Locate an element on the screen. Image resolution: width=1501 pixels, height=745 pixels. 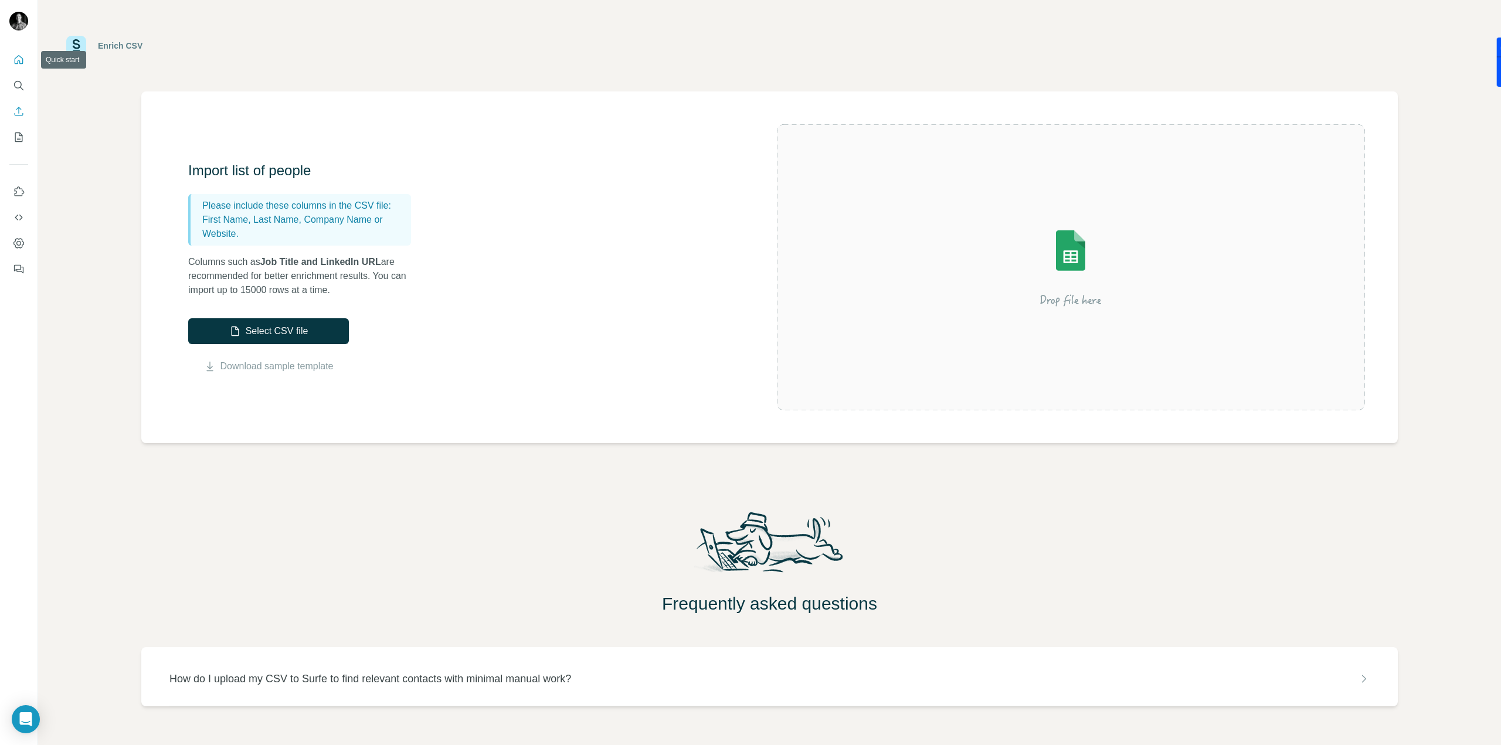
span: Job Title and LinkedIn URL is located at coordinates (321, 262).